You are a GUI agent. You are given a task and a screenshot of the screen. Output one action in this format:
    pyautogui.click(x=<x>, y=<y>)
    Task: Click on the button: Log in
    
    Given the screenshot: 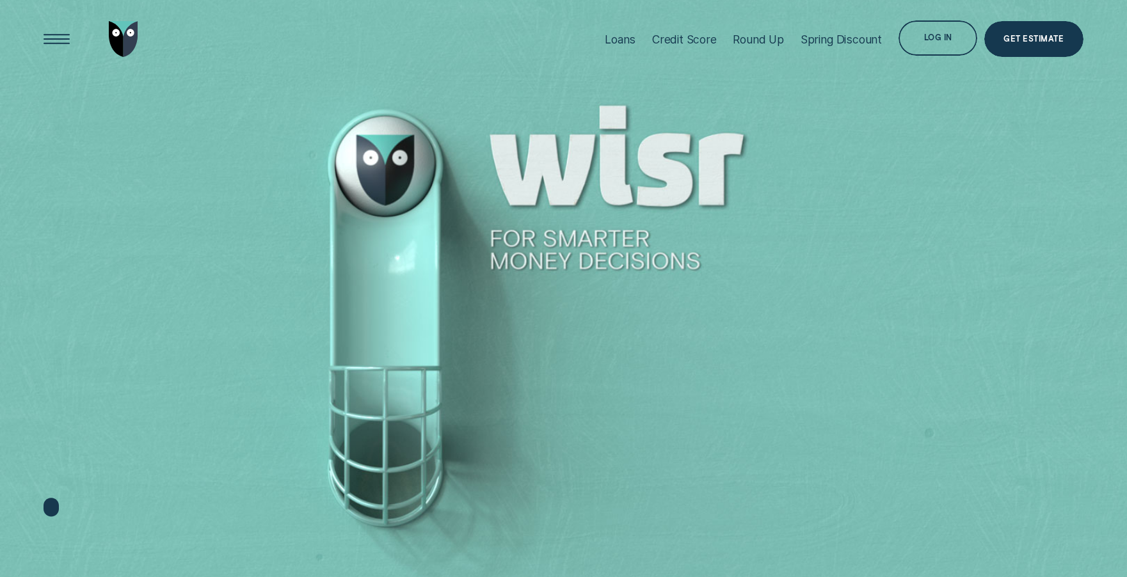 What is the action you would take?
    pyautogui.click(x=938, y=38)
    